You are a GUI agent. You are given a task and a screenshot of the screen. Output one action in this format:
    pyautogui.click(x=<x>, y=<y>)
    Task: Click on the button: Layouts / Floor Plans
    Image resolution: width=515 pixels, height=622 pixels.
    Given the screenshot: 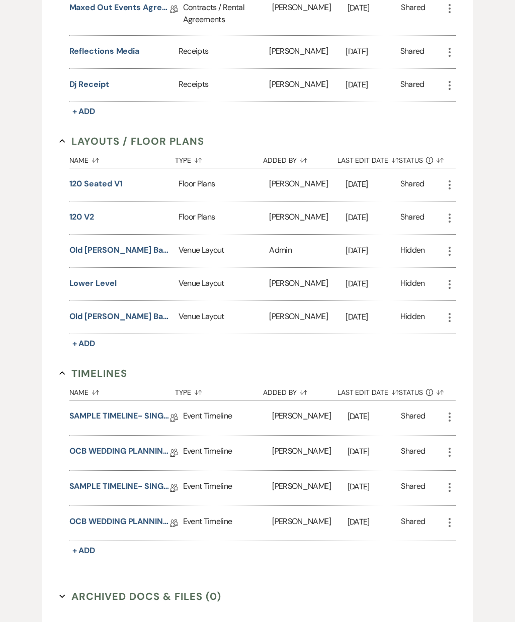 What is the action you would take?
    pyautogui.click(x=132, y=141)
    